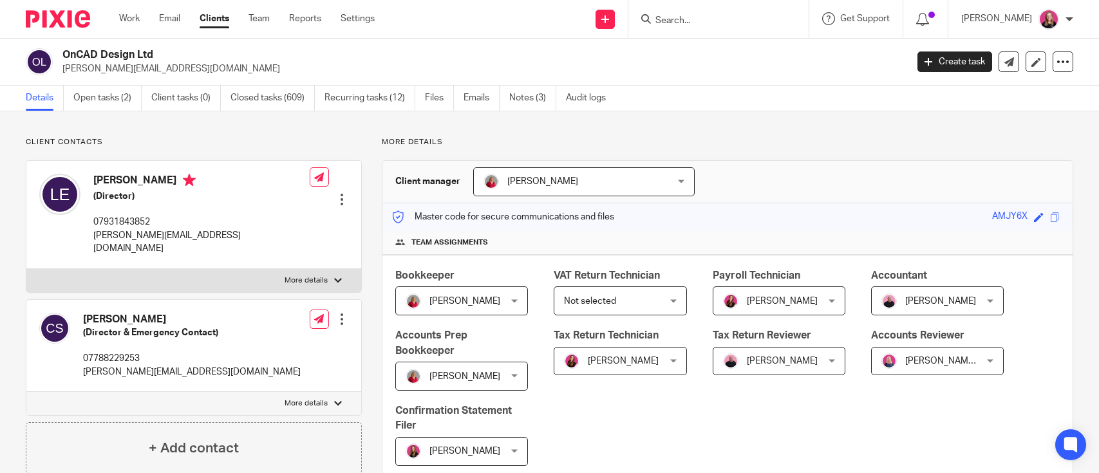 The image size is (1099, 473). Describe the element at coordinates (955, 62) in the screenshot. I see `a: Create task` at that location.